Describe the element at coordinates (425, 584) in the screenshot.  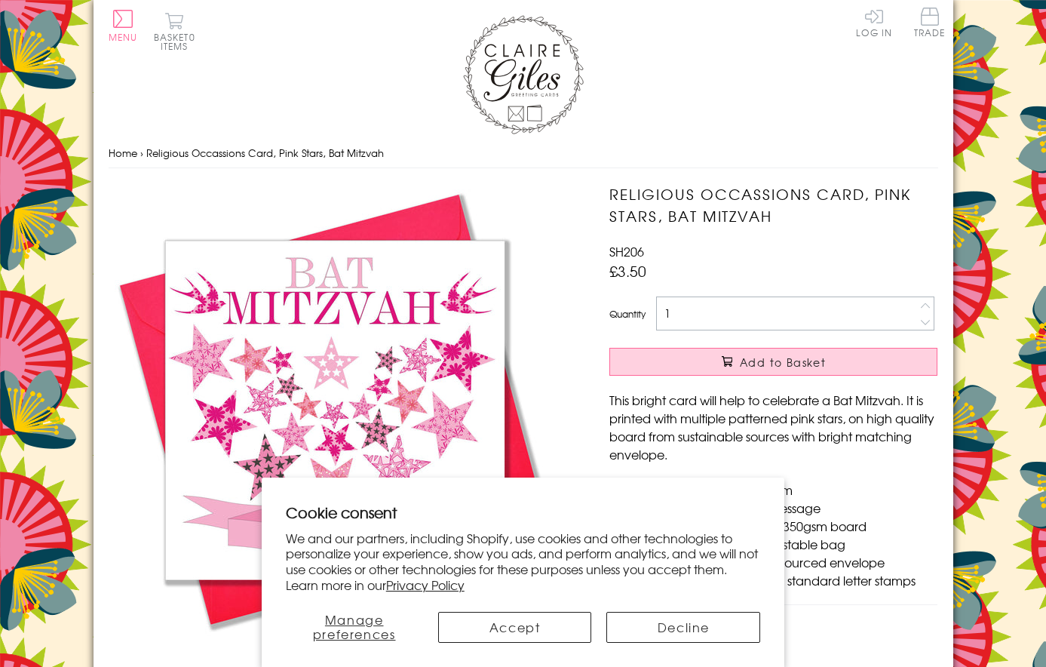
I see `a: Privacy Policy` at that location.